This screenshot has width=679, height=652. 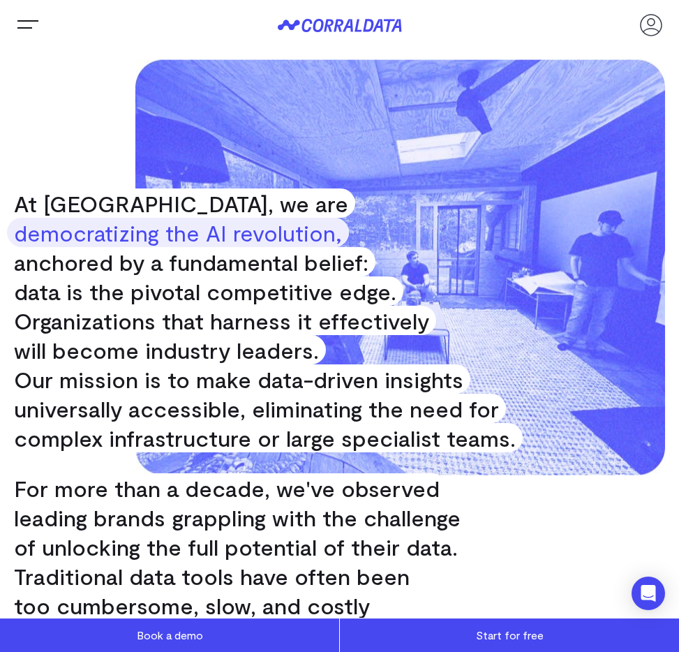 What do you see at coordinates (649, 593) in the screenshot?
I see `div: Open Intercom Messenger` at bounding box center [649, 593].